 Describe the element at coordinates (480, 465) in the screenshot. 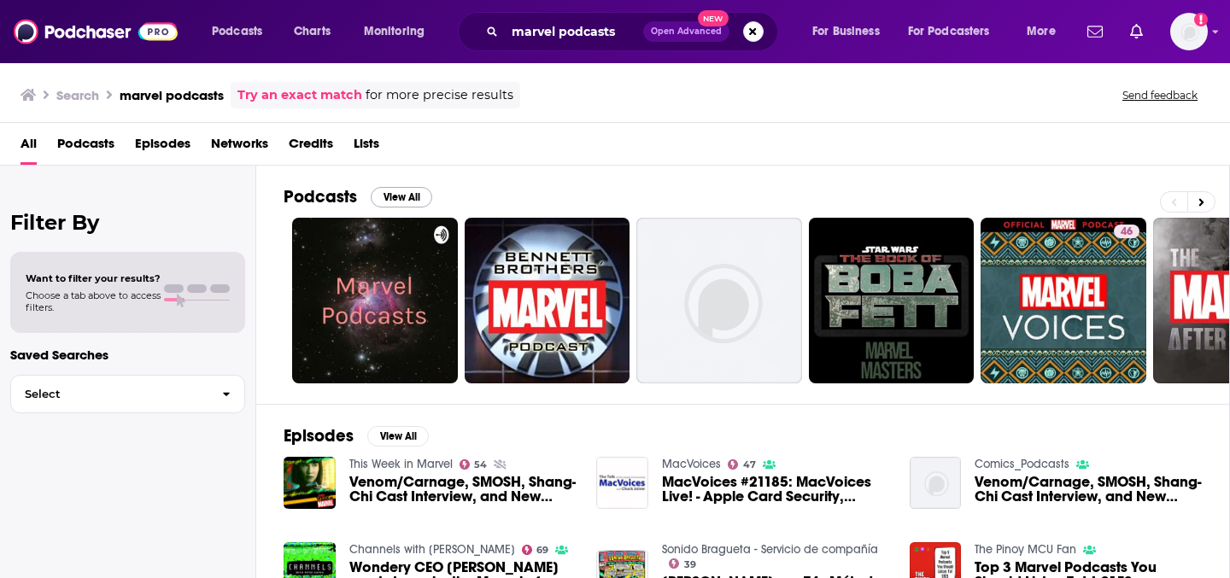

I see `span: 54` at that location.